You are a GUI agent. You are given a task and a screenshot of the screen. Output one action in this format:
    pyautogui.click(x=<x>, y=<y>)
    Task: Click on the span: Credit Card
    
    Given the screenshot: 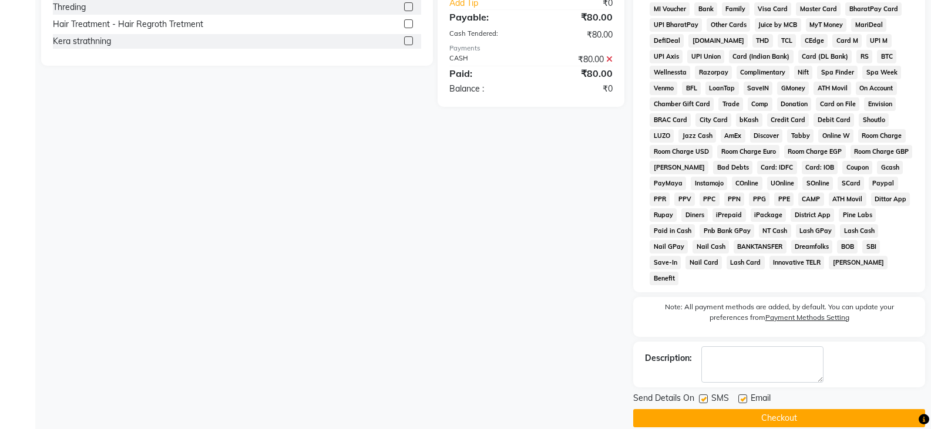 What is the action you would take?
    pyautogui.click(x=788, y=120)
    